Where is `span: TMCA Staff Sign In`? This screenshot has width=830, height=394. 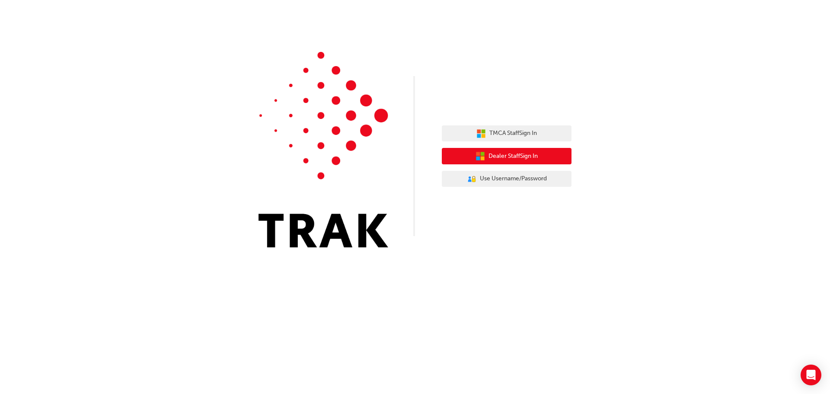
span: TMCA Staff Sign In is located at coordinates (513, 133).